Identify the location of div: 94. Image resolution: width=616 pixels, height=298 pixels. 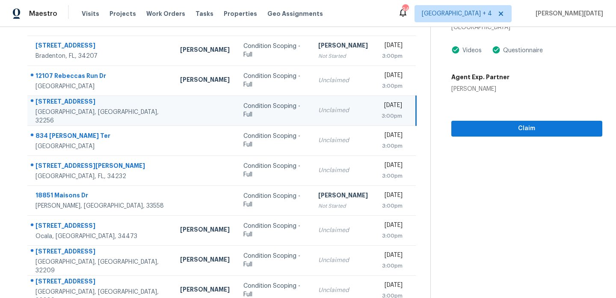
(405, 9).